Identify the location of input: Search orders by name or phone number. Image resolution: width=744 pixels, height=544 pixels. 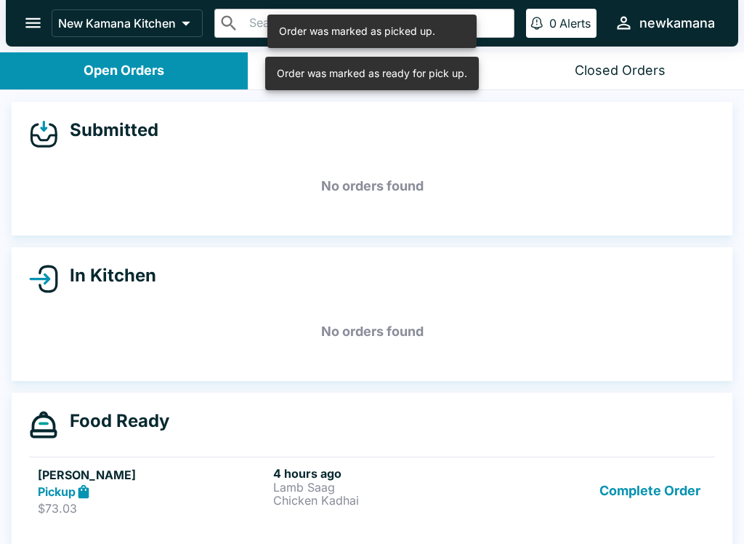
(376, 23).